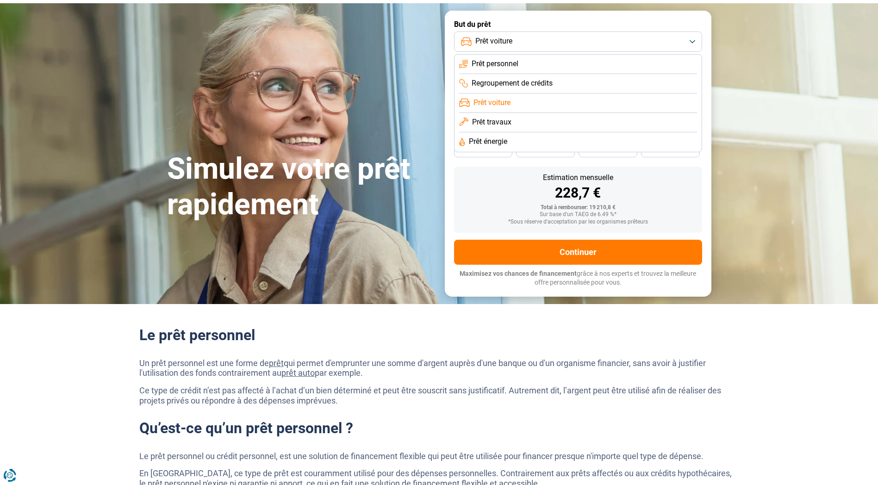 The height and width of the screenshot is (485, 878). What do you see at coordinates (578, 222) in the screenshot?
I see `div: *Sous réserve d'acceptation par les organismes prêteurs` at bounding box center [578, 222].